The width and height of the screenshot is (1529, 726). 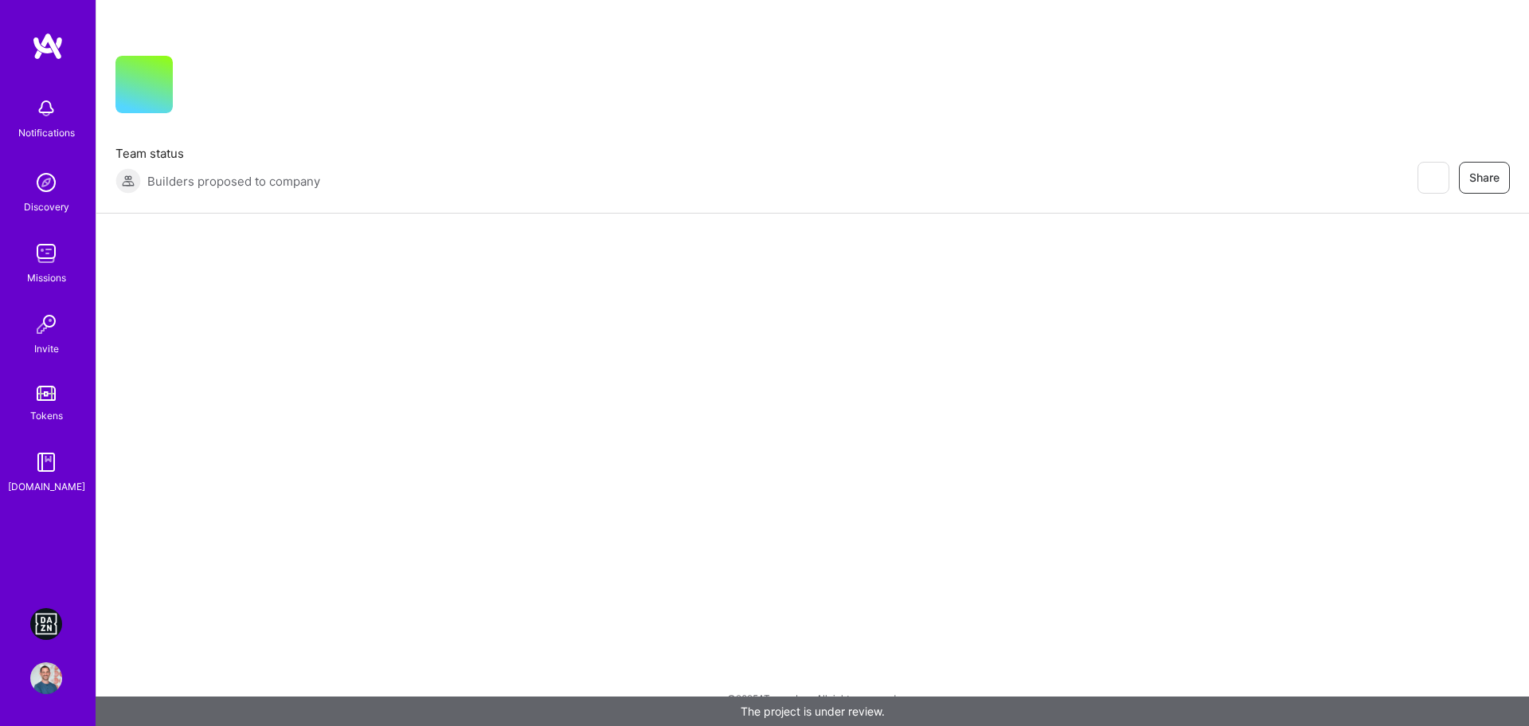 What do you see at coordinates (1484, 178) in the screenshot?
I see `span: Share` at bounding box center [1484, 178].